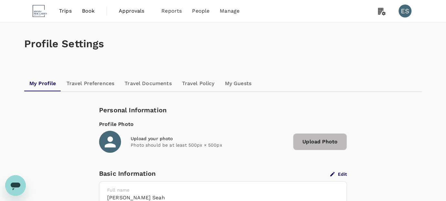  I want to click on p: Full name, so click(223, 190).